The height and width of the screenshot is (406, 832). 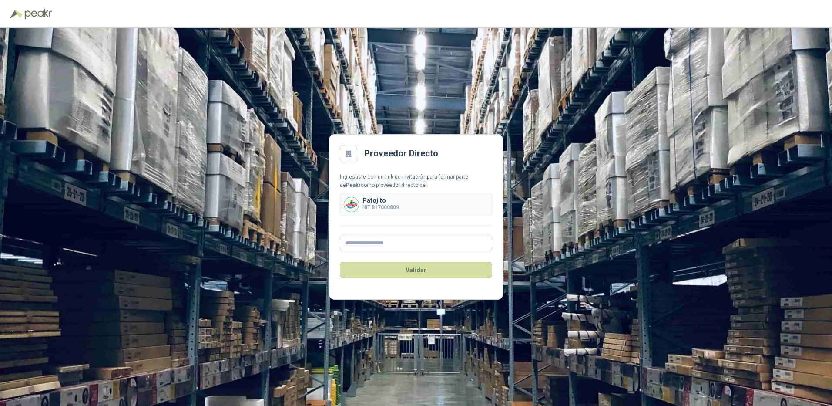 I want to click on button: Validar, so click(x=416, y=270).